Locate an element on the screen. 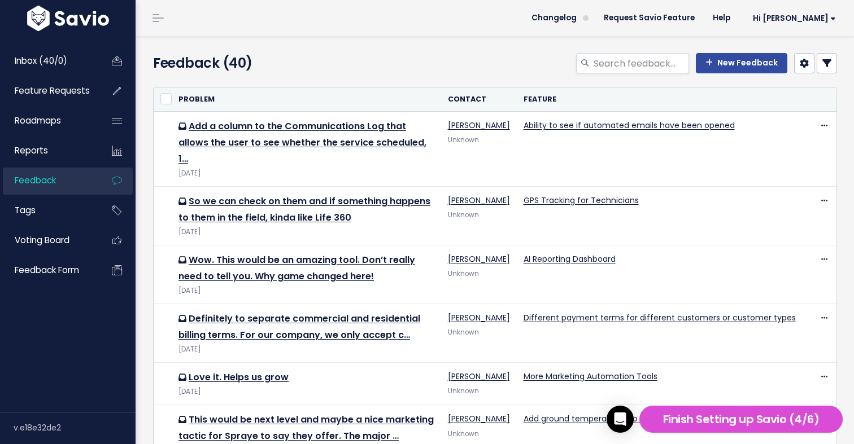 This screenshot has width=854, height=444. a: More Marketing Automation Tools is located at coordinates (590, 377).